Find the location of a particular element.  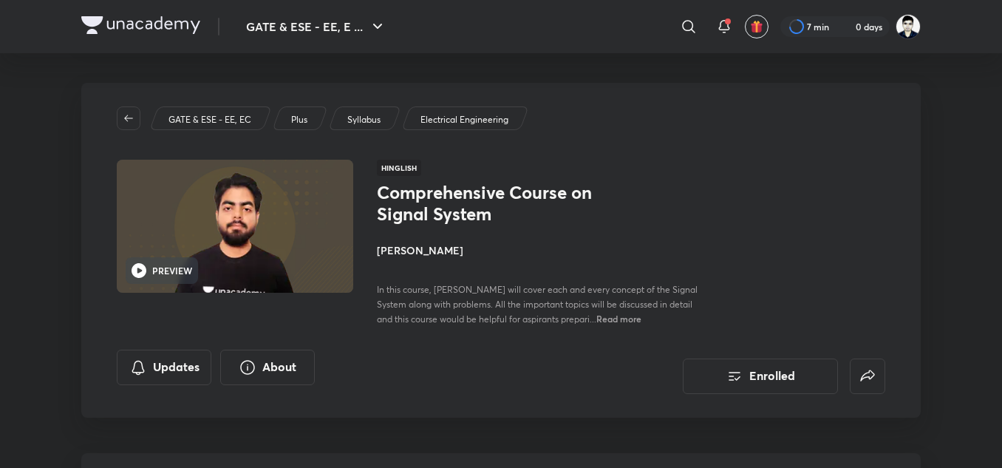

h1: Comprehensive Course on Signal System is located at coordinates (497, 203).